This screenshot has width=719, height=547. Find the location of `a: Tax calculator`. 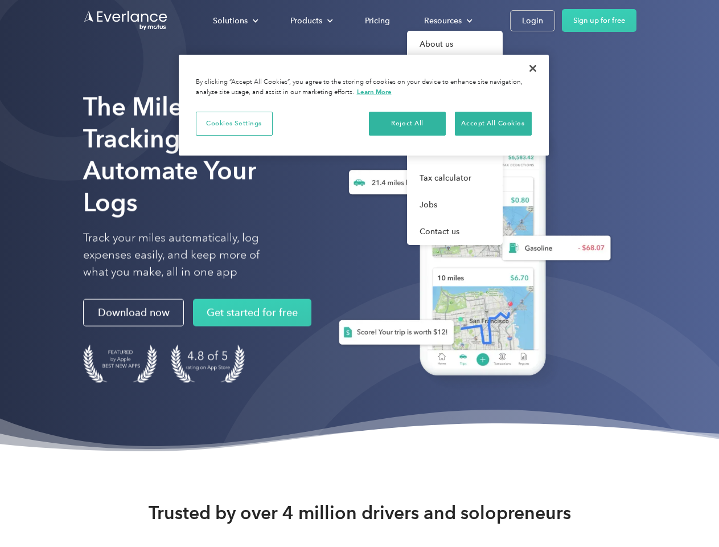

a: Tax calculator is located at coordinates (455, 178).